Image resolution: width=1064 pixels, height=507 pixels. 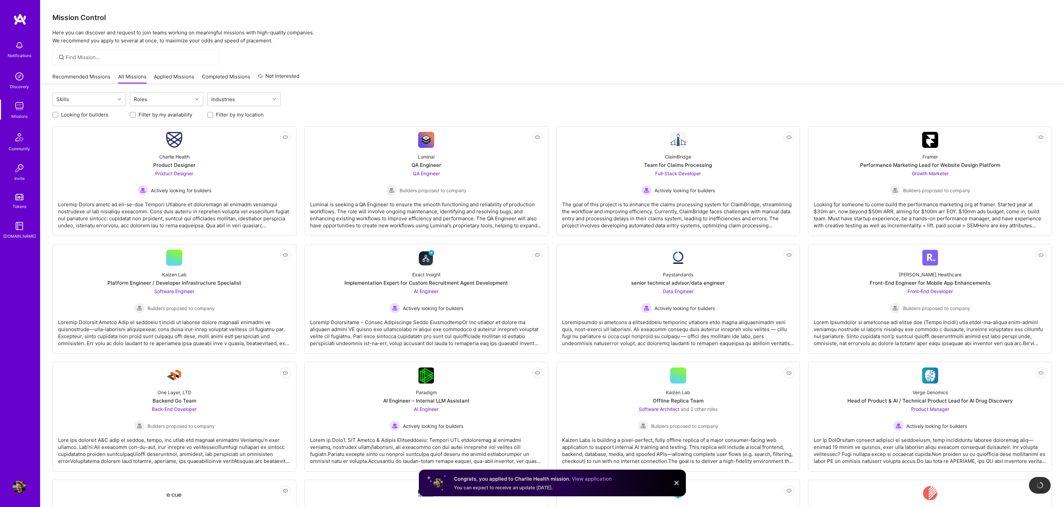 I want to click on div: Kaizen Labs is building a pixel-perfect, fully offline replica of a major consumer-facing web app..., so click(x=678, y=448).